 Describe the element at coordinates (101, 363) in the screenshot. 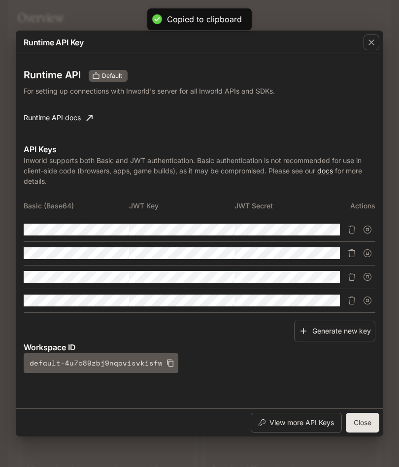

I see `button: default-4u7c89zbj9nqpvisvkisfw` at that location.